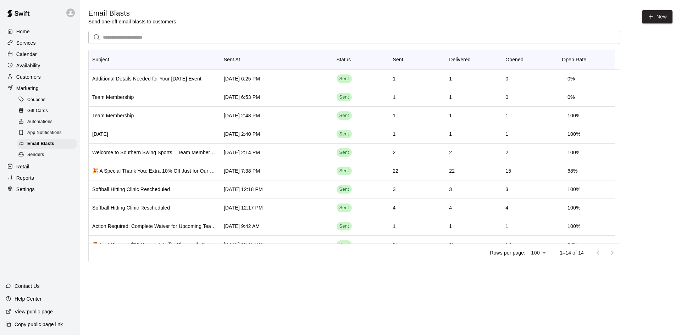  What do you see at coordinates (572, 253) in the screenshot?
I see `p: 1–14 of 14` at bounding box center [572, 253].